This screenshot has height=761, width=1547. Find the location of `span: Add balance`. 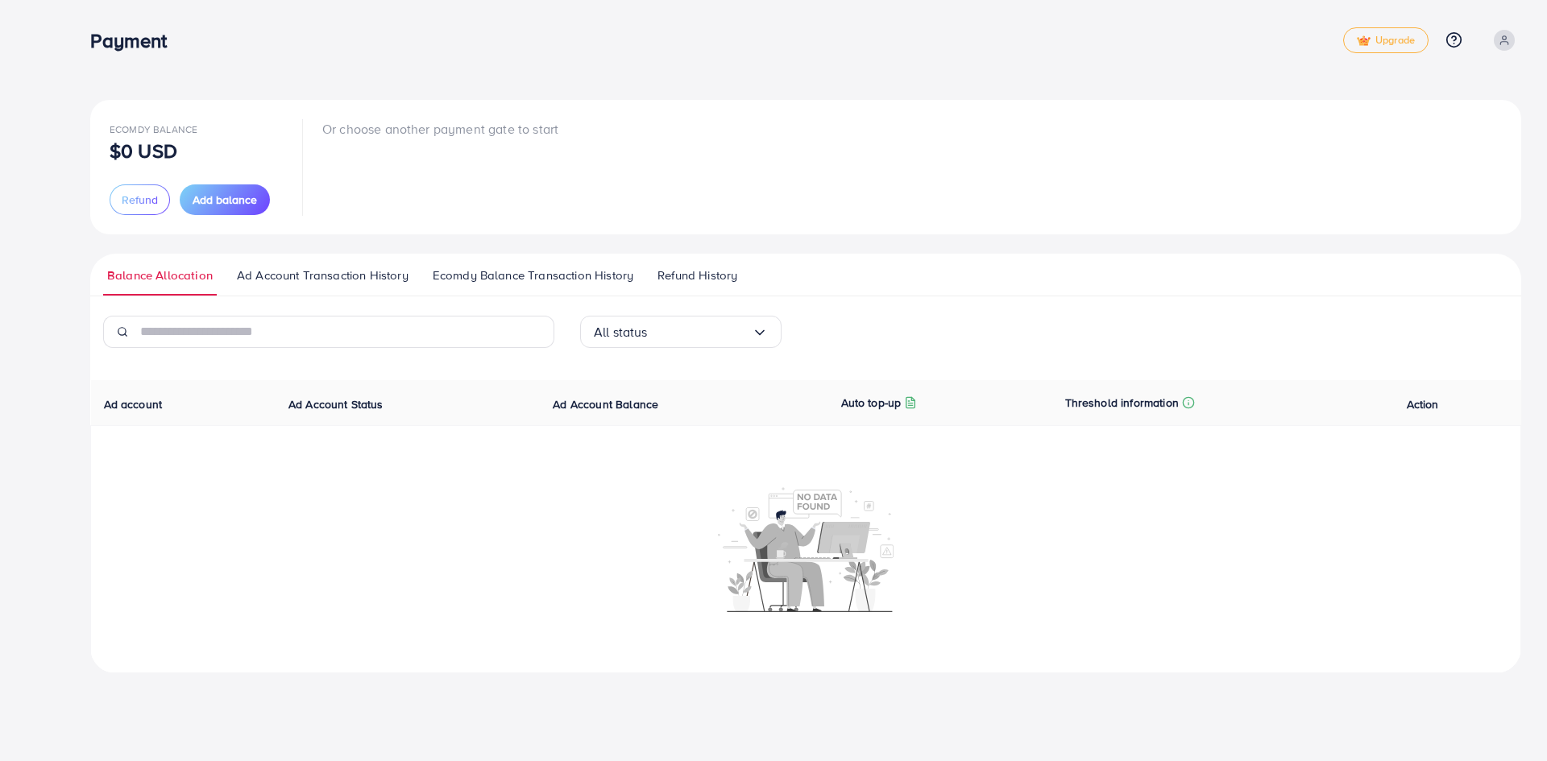

span: Add balance is located at coordinates (225, 200).